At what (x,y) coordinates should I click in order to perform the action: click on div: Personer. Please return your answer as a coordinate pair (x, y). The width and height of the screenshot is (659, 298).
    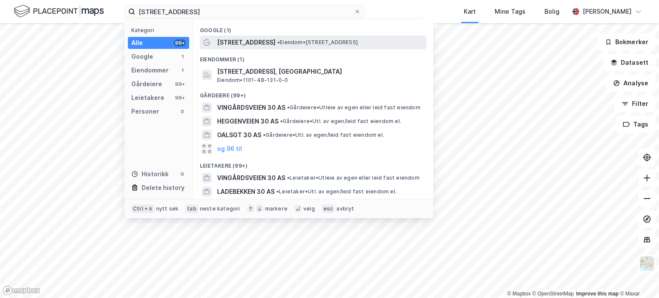
    Looking at the image, I should click on (145, 112).